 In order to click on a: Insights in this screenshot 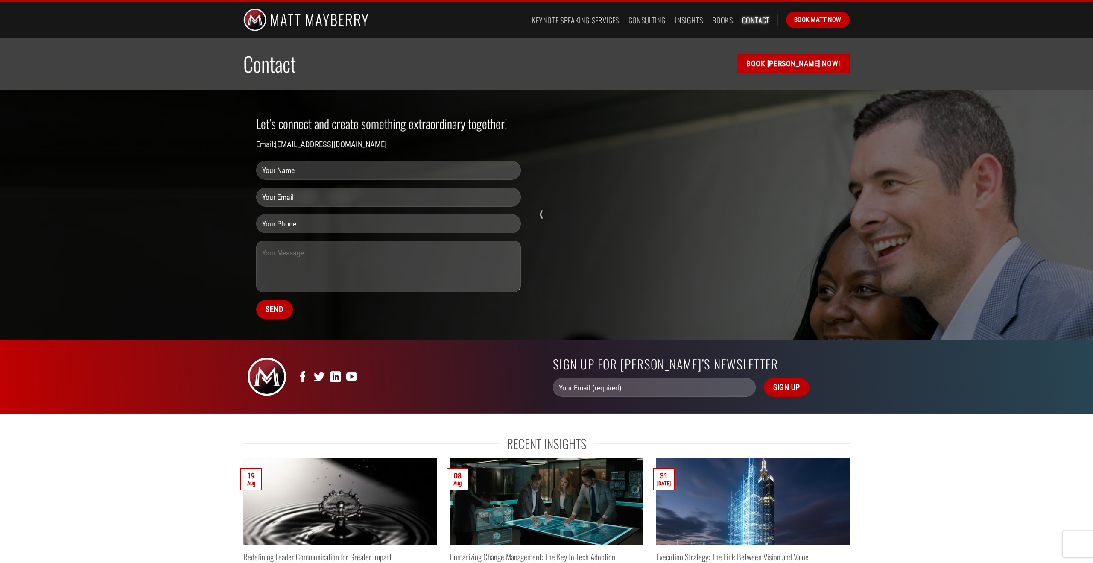, I will do `click(689, 20)`.